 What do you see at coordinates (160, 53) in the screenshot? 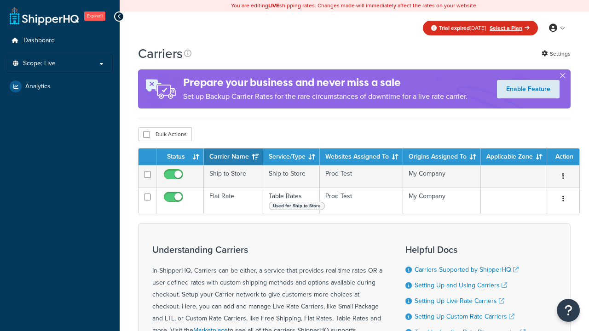
I see `h1: Carriers` at bounding box center [160, 53].